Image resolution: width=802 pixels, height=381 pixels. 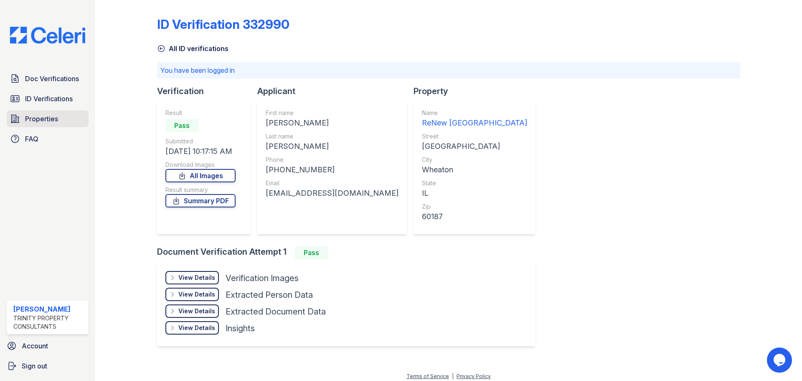 What do you see at coordinates (48, 79) in the screenshot?
I see `a: Doc Verifications` at bounding box center [48, 79].